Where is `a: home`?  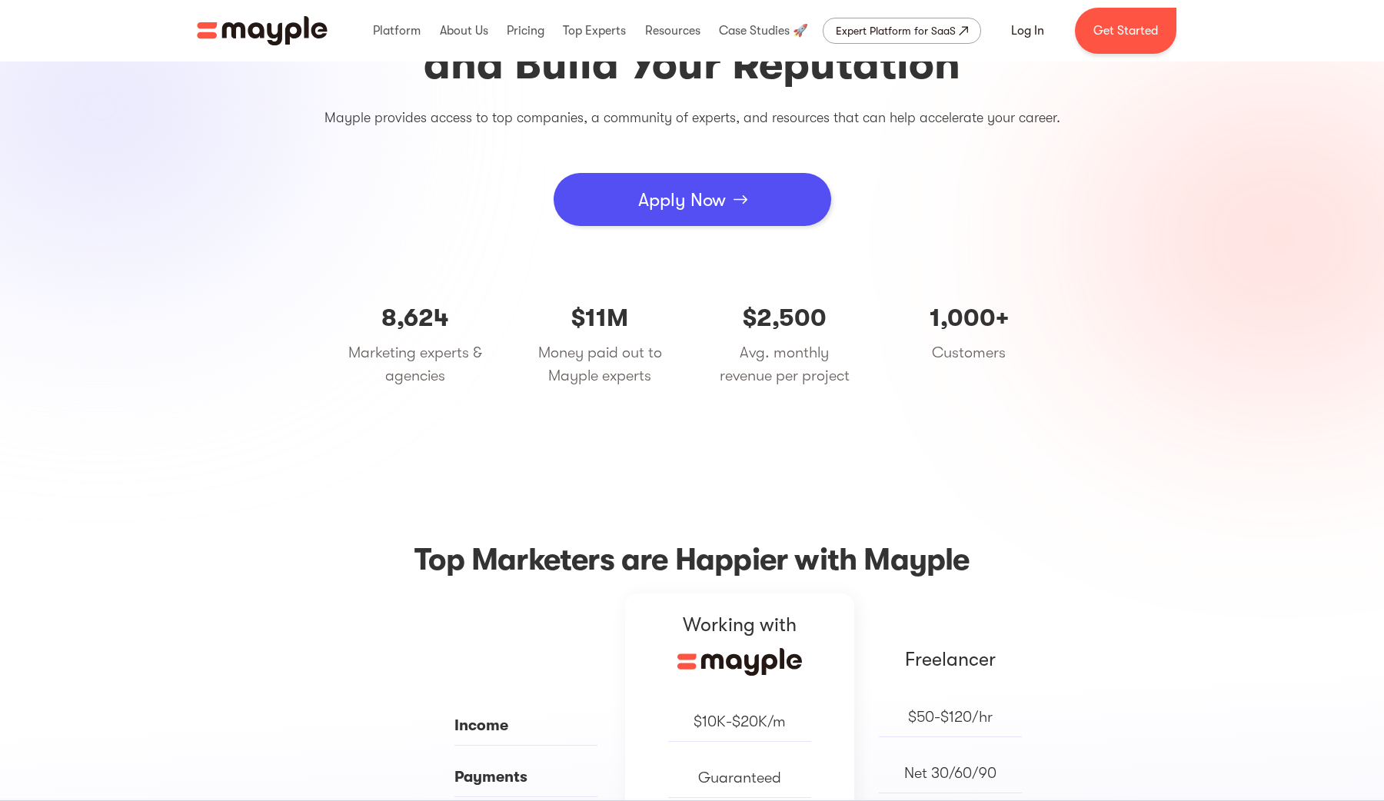
a: home is located at coordinates (262, 31).